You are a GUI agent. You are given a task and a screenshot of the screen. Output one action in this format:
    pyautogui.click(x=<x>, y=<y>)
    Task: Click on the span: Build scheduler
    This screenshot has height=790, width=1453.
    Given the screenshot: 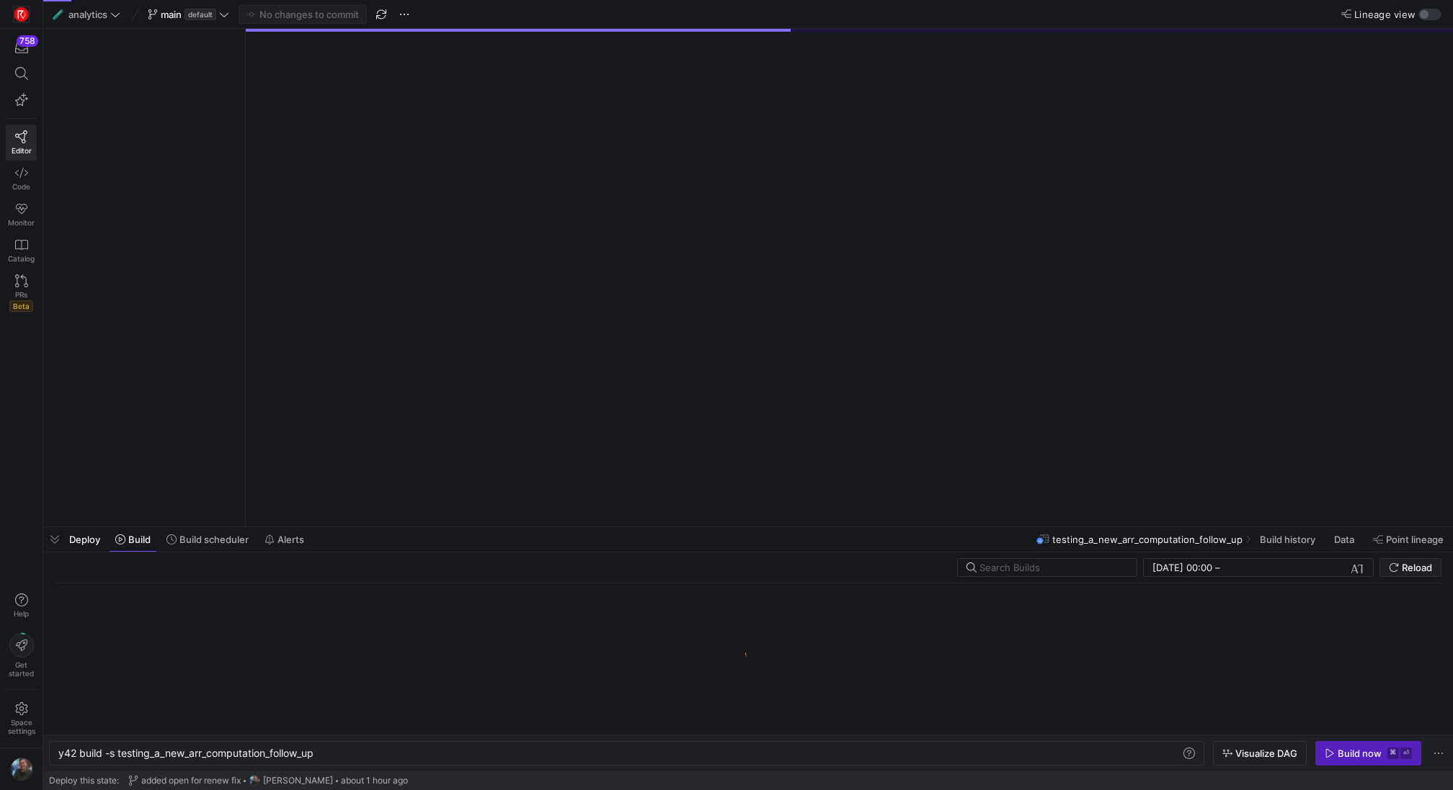 What is the action you would take?
    pyautogui.click(x=214, y=540)
    